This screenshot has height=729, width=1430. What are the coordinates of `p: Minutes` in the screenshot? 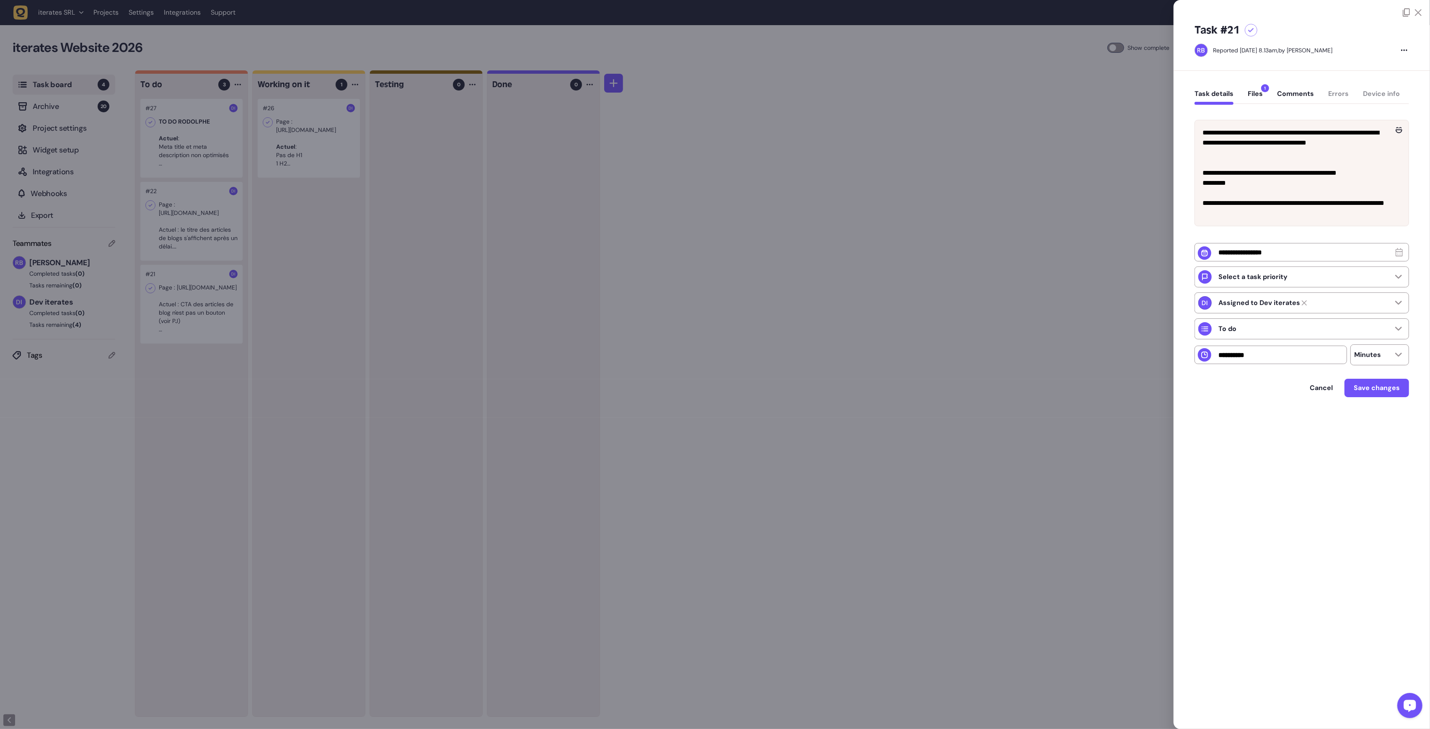 It's located at (1367, 355).